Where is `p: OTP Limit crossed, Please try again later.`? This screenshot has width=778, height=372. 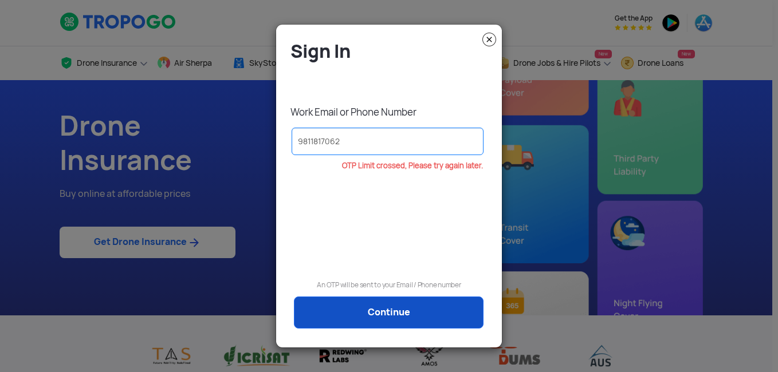
p: OTP Limit crossed, Please try again later. is located at coordinates (384, 166).